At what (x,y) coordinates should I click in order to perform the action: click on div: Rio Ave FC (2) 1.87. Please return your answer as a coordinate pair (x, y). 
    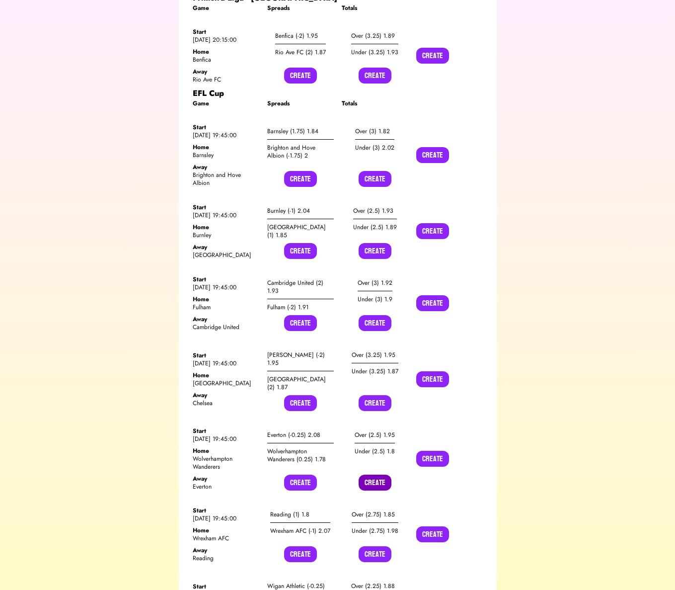
    Looking at the image, I should click on (301, 52).